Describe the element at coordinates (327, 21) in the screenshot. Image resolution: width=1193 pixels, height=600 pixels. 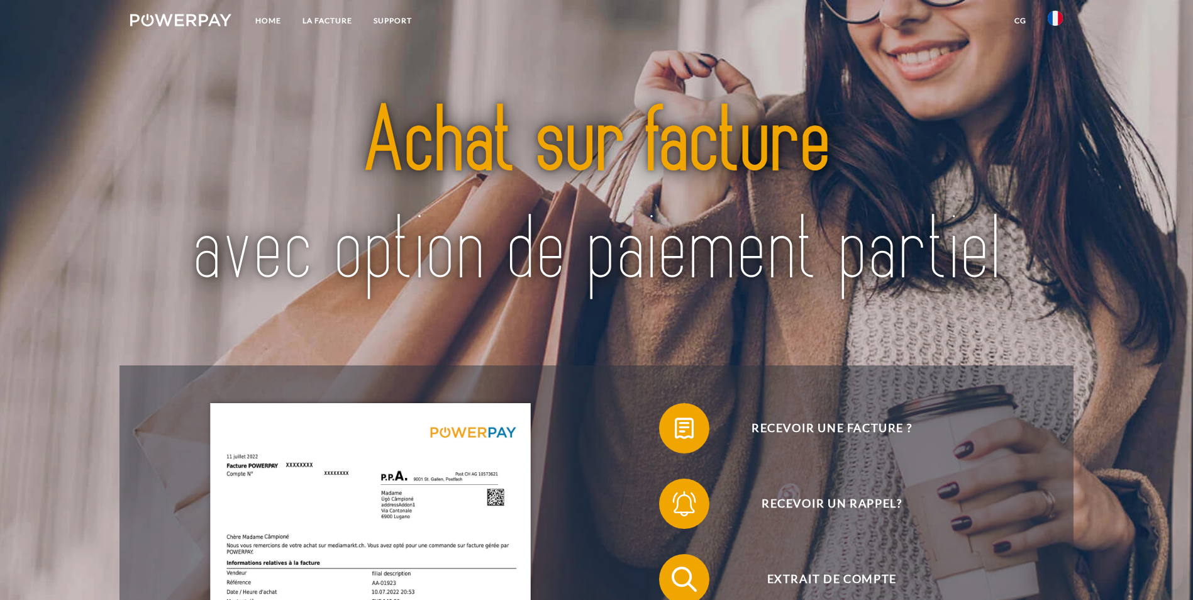
I see `a: LA FACTURE` at that location.